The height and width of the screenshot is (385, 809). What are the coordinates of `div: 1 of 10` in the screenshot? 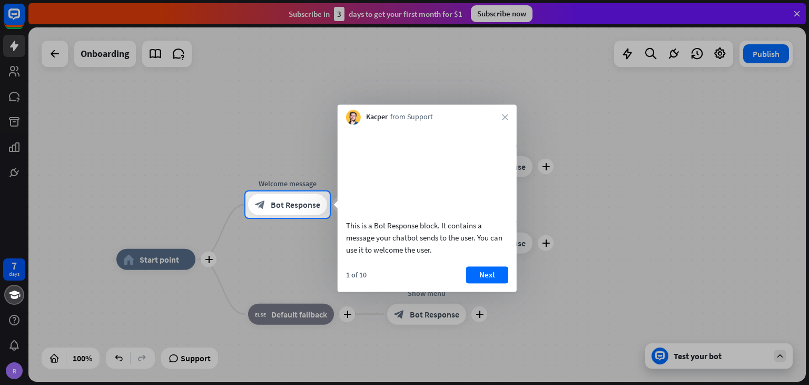 It's located at (356, 274).